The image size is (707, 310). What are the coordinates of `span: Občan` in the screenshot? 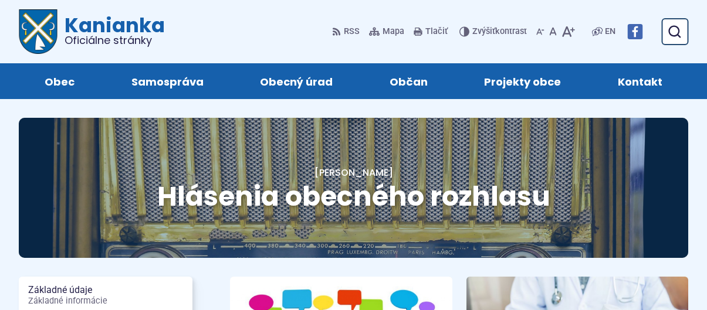 It's located at (408, 81).